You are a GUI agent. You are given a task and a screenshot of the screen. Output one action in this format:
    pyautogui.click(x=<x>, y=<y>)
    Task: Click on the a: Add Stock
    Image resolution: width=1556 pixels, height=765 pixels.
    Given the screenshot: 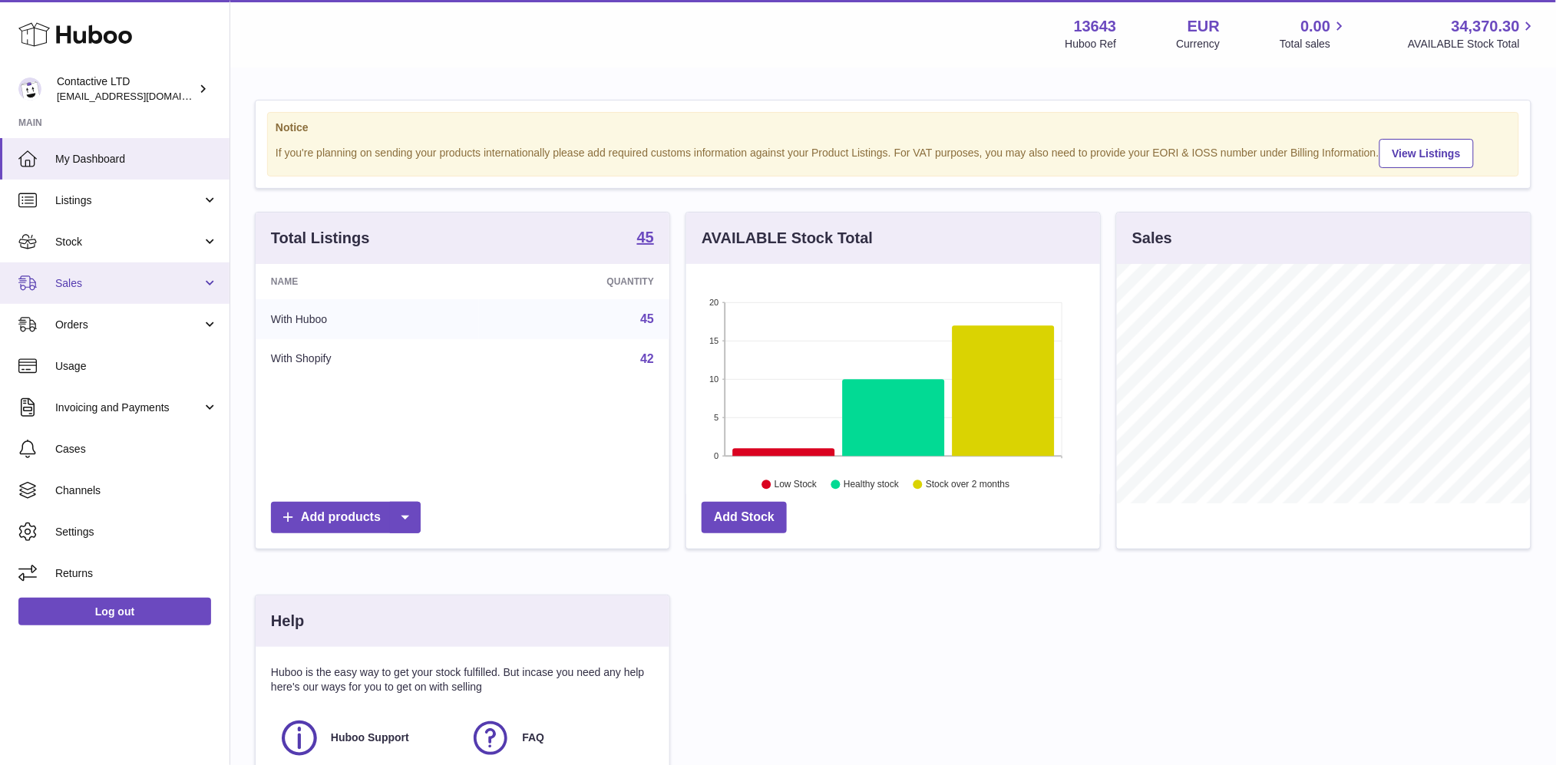 What is the action you would take?
    pyautogui.click(x=744, y=517)
    